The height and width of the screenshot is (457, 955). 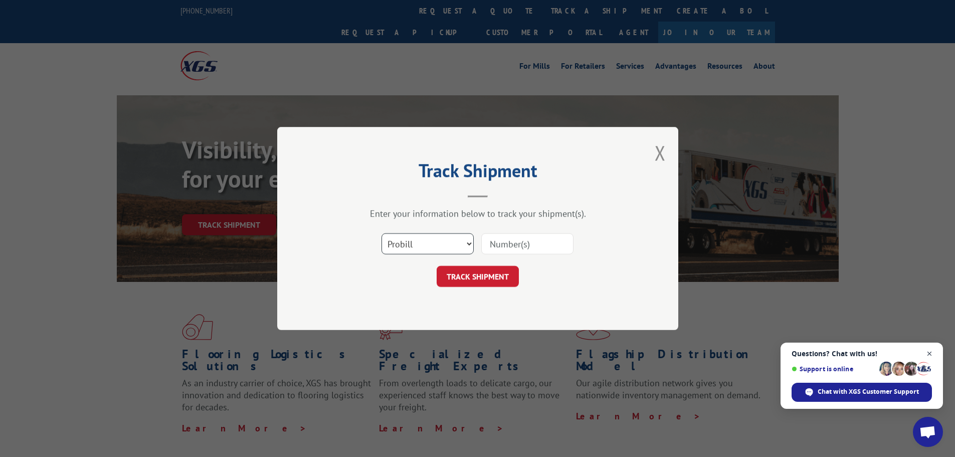 I want to click on button: Close modal, so click(x=660, y=152).